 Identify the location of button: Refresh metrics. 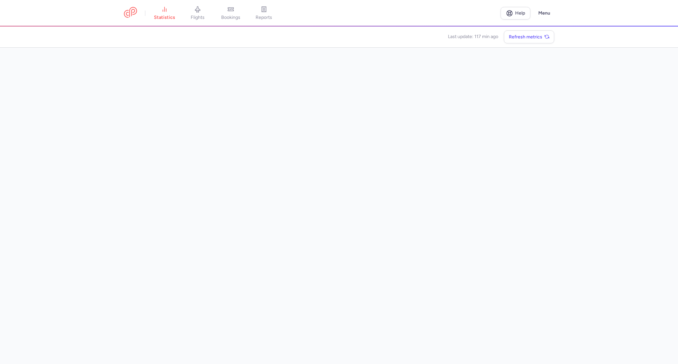
(529, 37).